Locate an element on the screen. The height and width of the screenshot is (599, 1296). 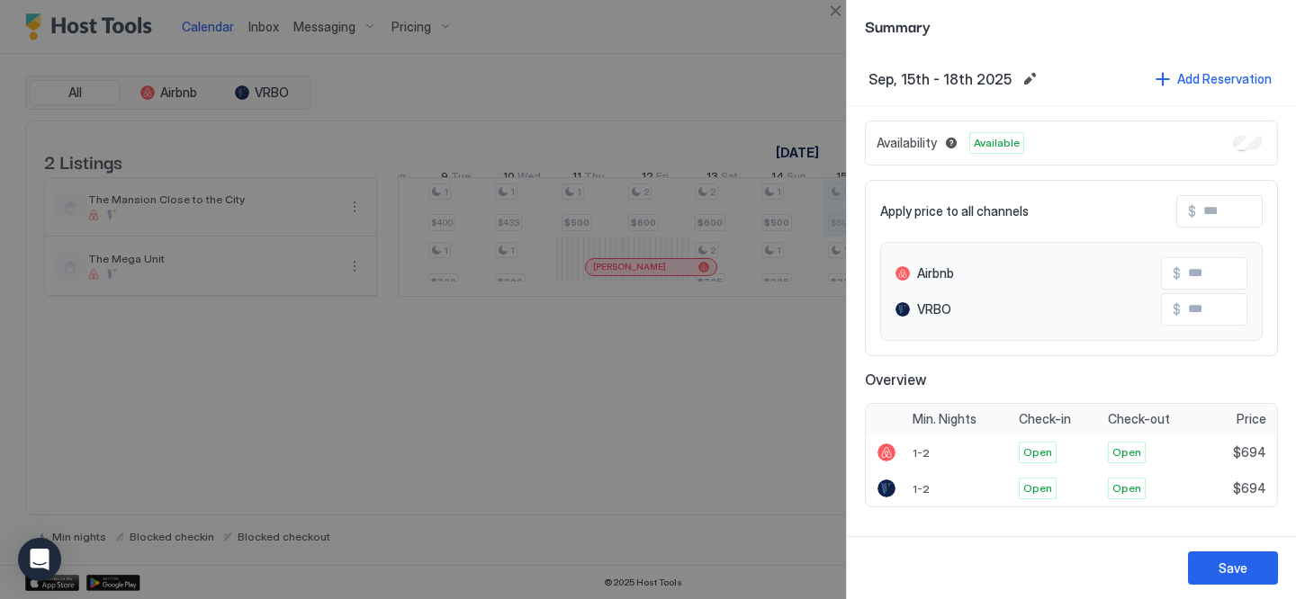
span: Apply price to all channels is located at coordinates (954, 211).